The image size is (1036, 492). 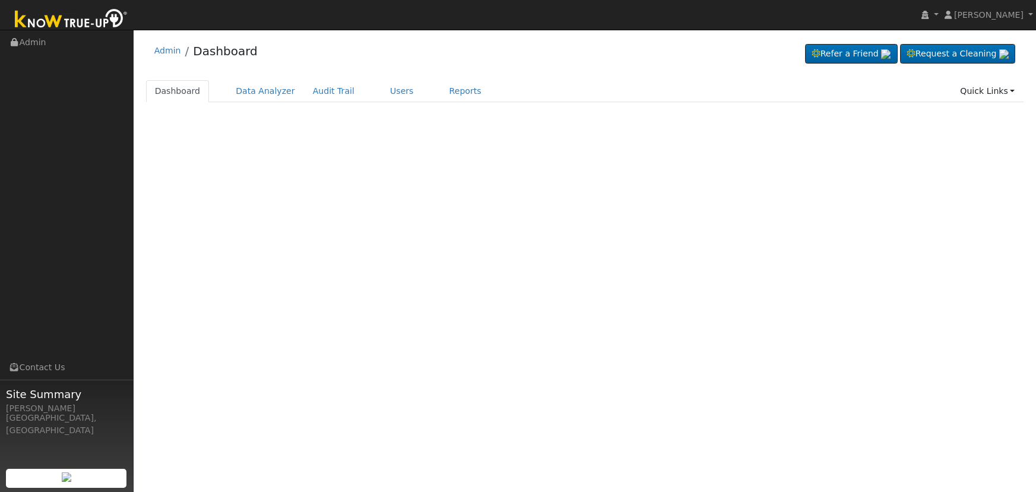 I want to click on a: Data Analyzer, so click(x=266, y=91).